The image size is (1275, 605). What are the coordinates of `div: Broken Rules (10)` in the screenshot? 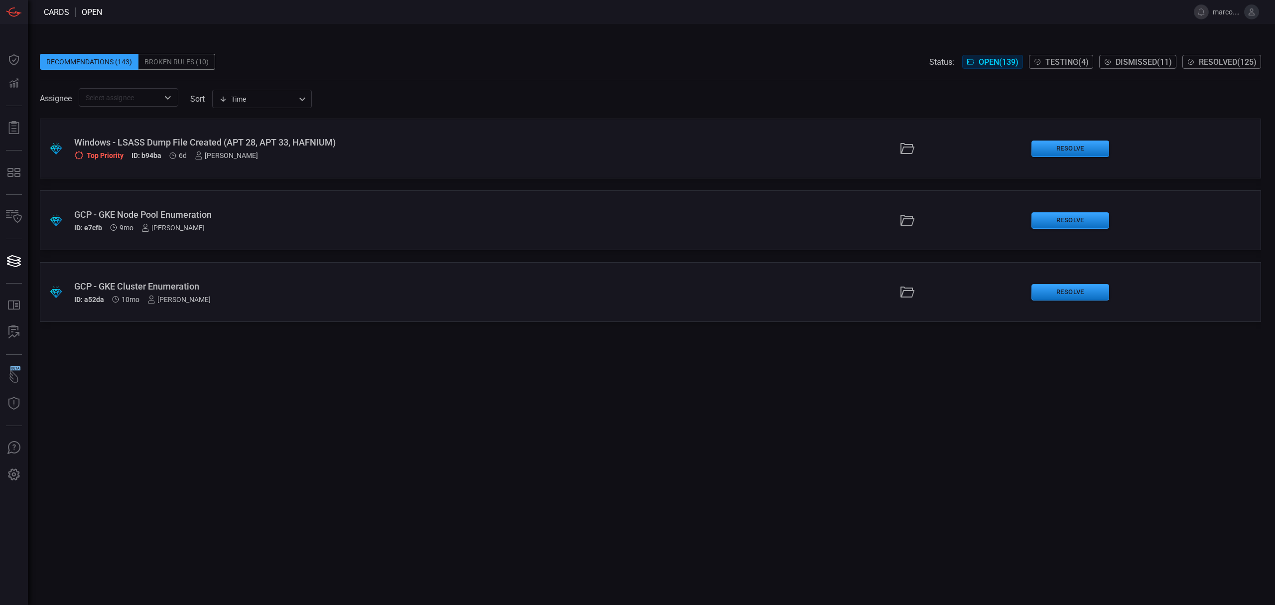 It's located at (177, 62).